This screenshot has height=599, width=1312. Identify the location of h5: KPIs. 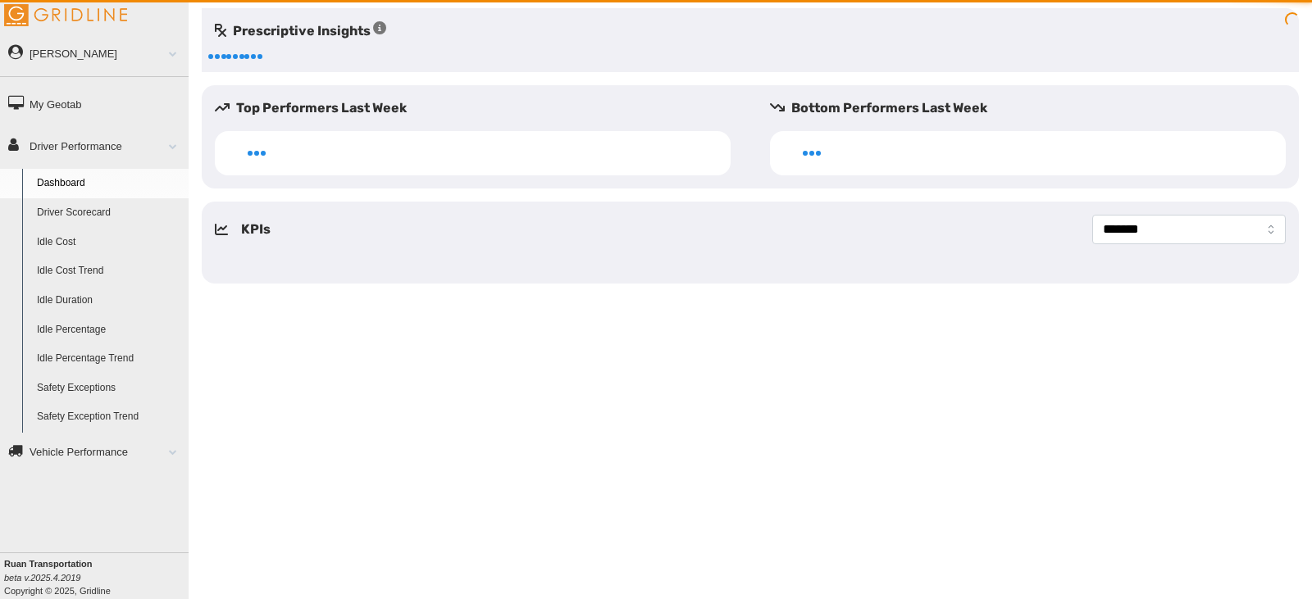
(256, 230).